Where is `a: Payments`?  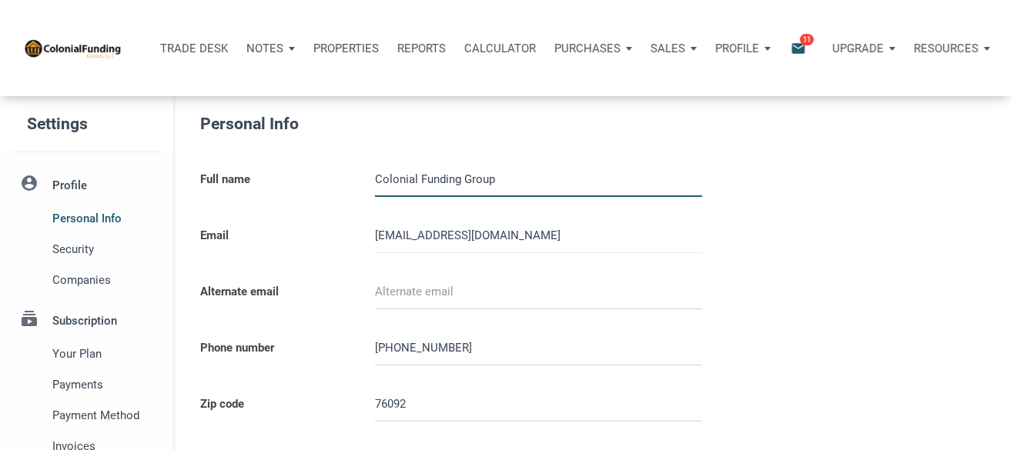 a: Payments is located at coordinates (86, 385).